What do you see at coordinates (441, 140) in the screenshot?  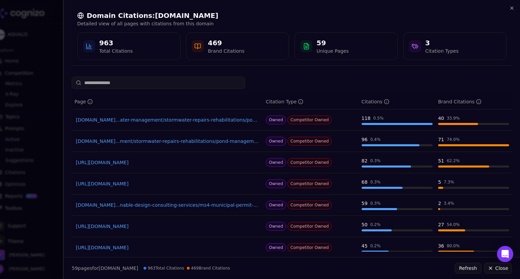 I see `div: 71` at bounding box center [441, 140].